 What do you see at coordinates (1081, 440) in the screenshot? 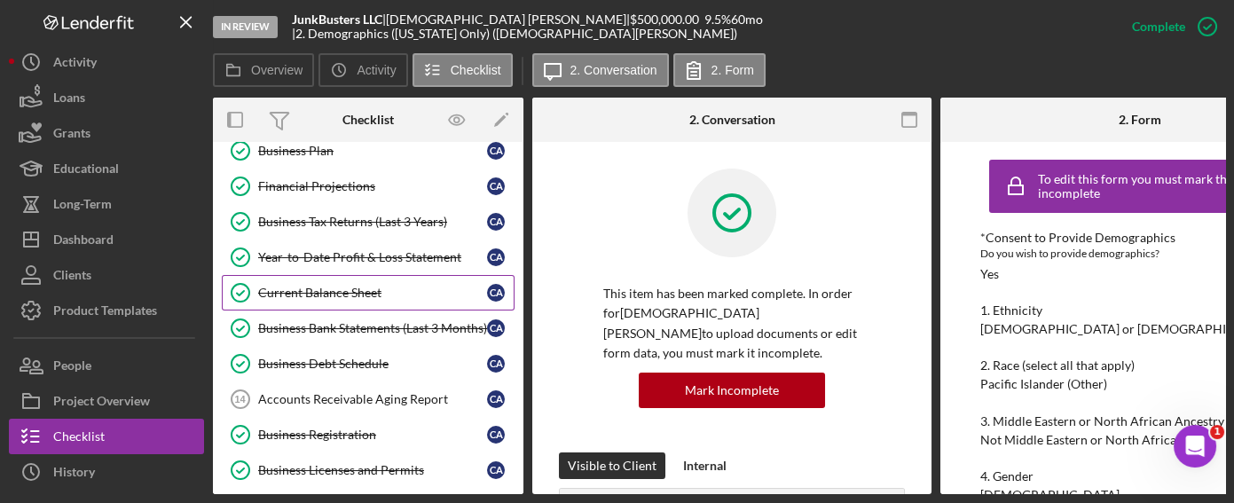
I see `div: Not Middle Eastern or North African` at bounding box center [1081, 440].